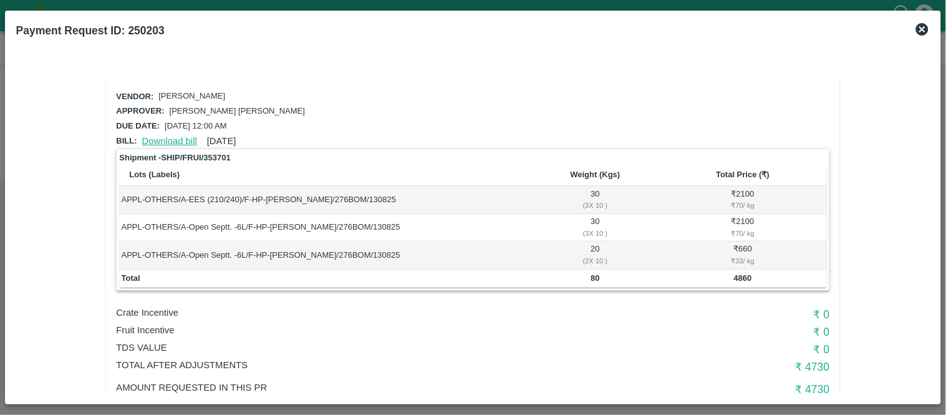 Image resolution: width=946 pixels, height=415 pixels. What do you see at coordinates (354, 387) in the screenshot?
I see `p: Amount Requested in this PR` at bounding box center [354, 387].